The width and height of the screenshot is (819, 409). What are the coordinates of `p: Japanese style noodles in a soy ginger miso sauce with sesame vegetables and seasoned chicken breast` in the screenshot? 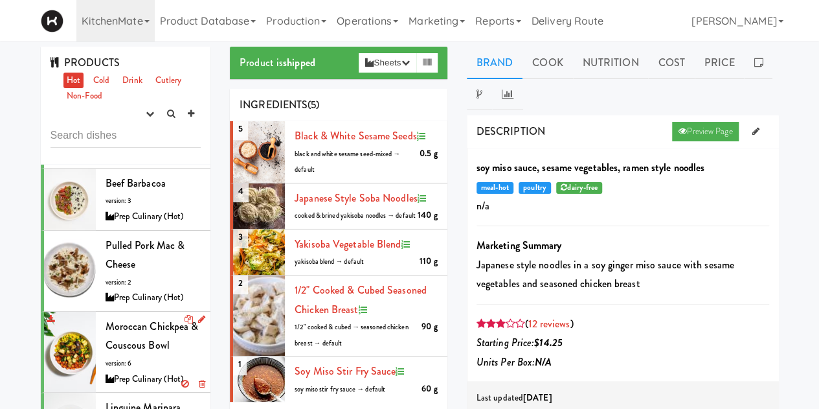 It's located at (623, 274).